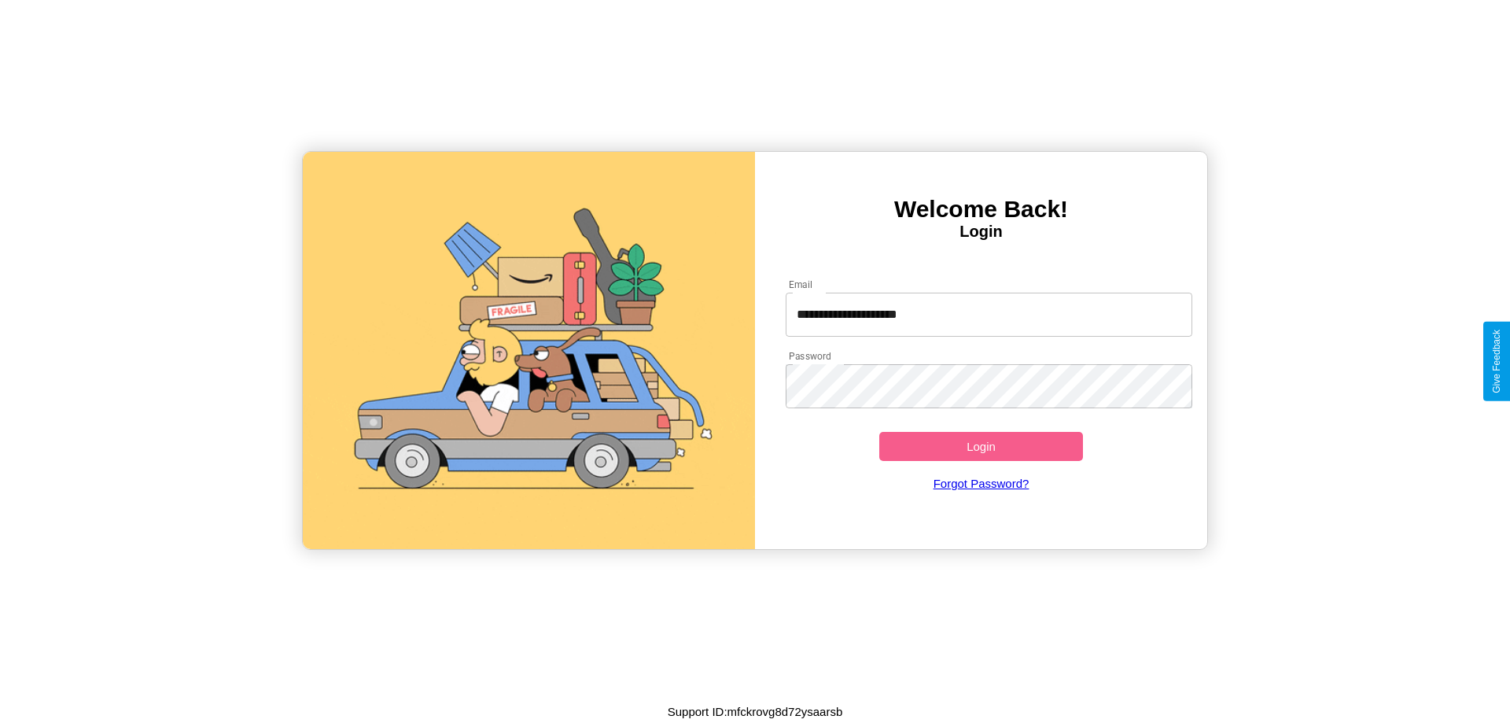  I want to click on label: Email, so click(801, 284).